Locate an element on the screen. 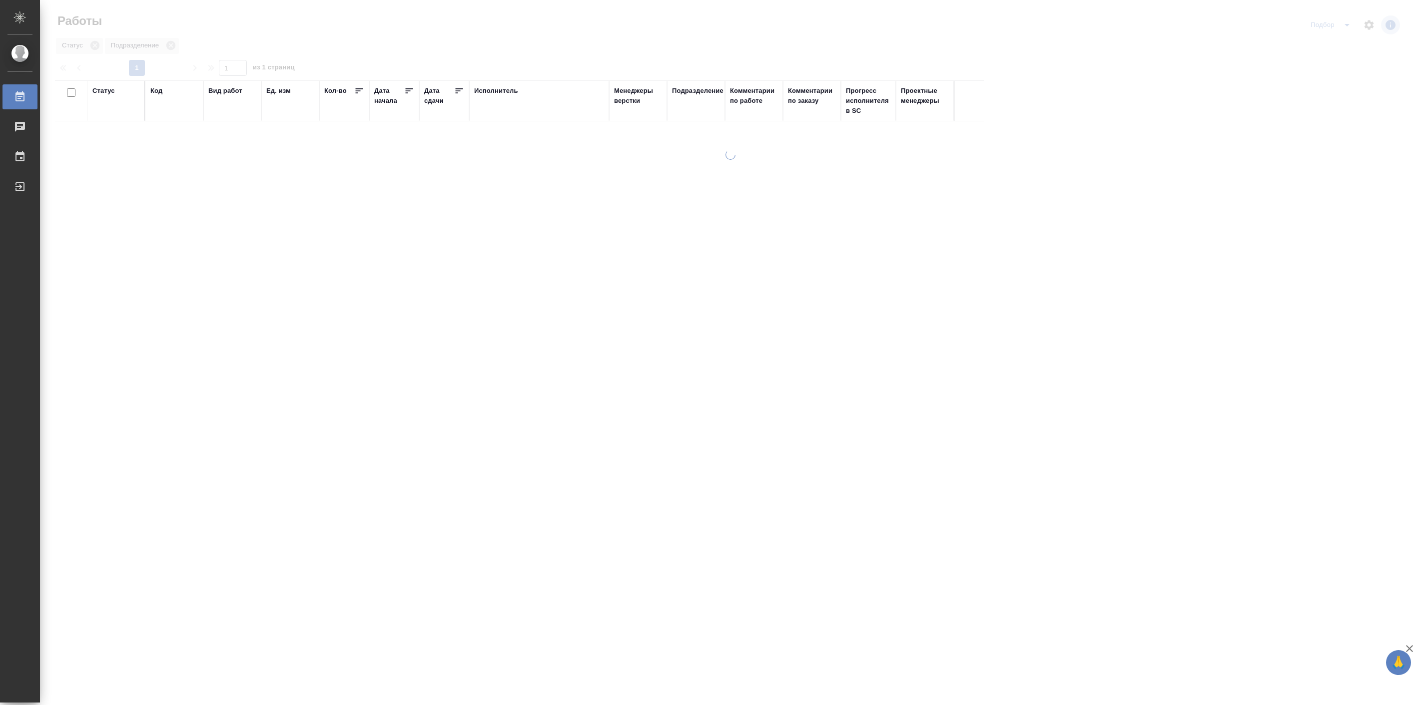  div: Подразделение is located at coordinates (697, 91).